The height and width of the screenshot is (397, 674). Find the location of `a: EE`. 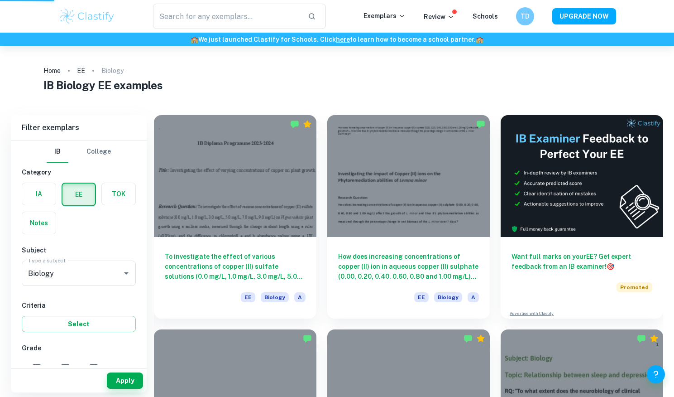

a: EE is located at coordinates (81, 71).